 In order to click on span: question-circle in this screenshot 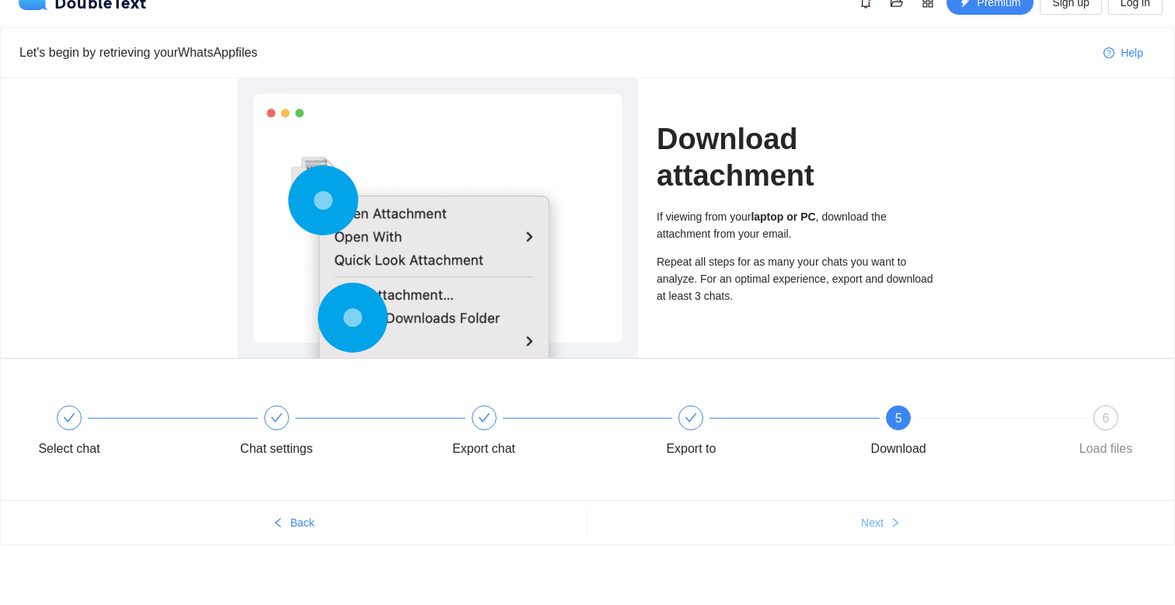, I will do `click(1109, 54)`.